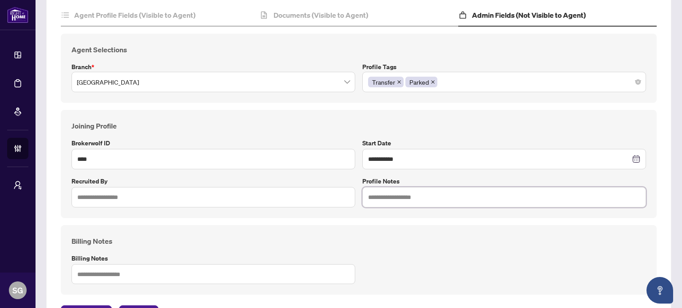 This screenshot has width=682, height=308. Describe the element at coordinates (213, 143) in the screenshot. I see `label: Brokerwolf ID` at that location.